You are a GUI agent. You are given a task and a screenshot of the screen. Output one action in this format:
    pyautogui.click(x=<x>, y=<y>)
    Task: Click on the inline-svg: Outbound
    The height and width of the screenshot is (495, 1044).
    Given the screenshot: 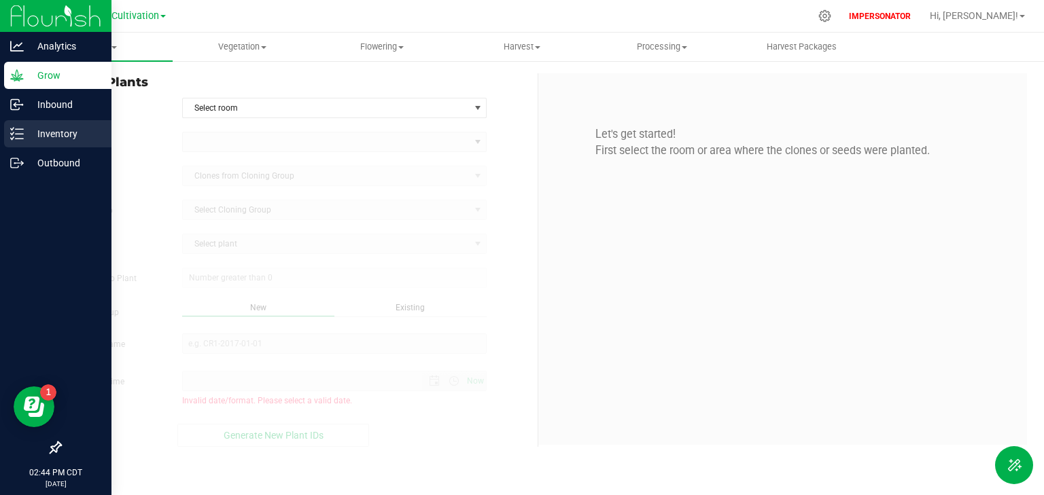 What is the action you would take?
    pyautogui.click(x=17, y=163)
    